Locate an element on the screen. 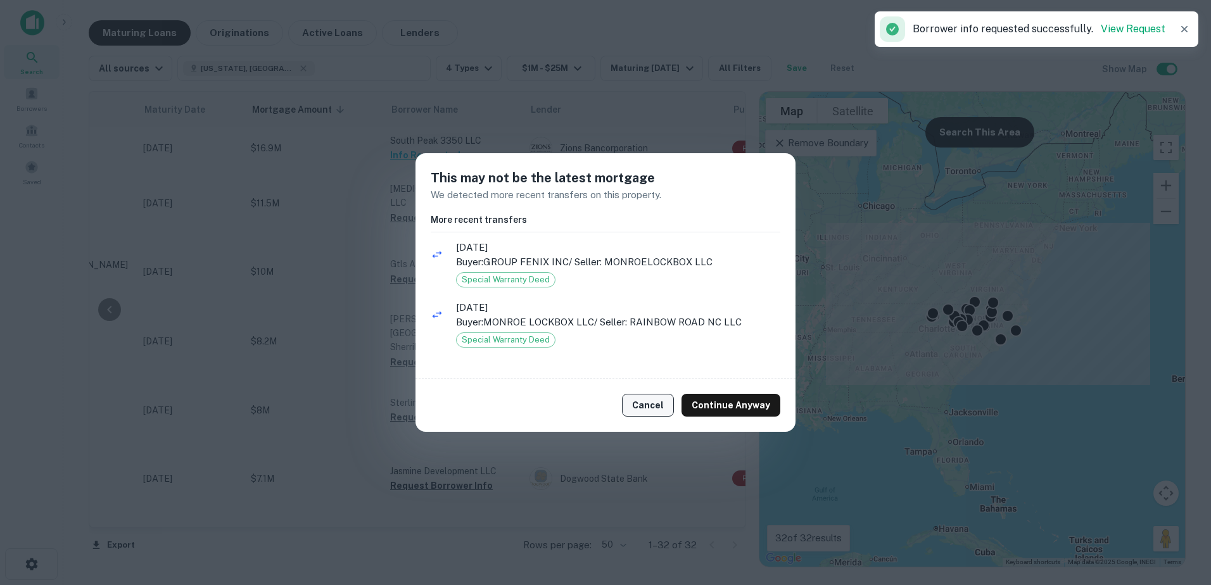 The width and height of the screenshot is (1211, 585). p: Buyer: GROUP FENIX INC / Seller: MONROELOCKBOX LLC is located at coordinates (618, 262).